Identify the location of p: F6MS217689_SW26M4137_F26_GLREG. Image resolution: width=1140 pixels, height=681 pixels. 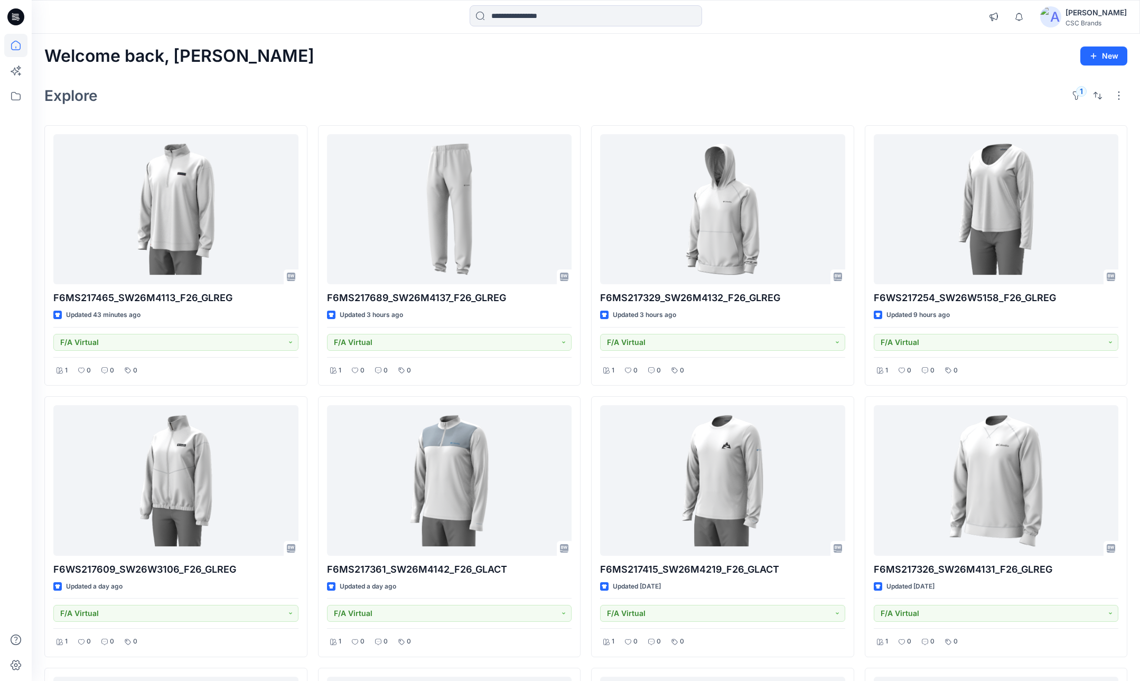
(450, 298).